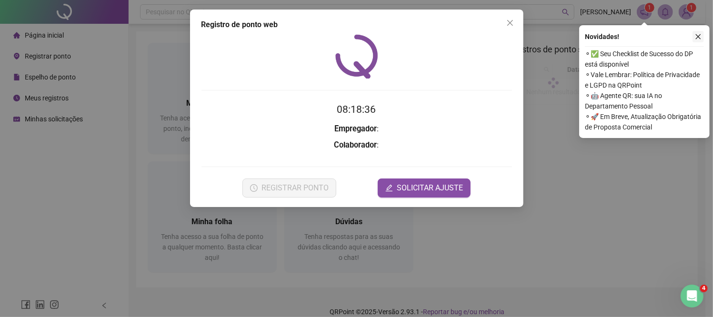 The height and width of the screenshot is (317, 713). Describe the element at coordinates (645, 122) in the screenshot. I see `span: ⚬ 🚀 Em Breve, Atualização Obrigatória de Proposta Comercial` at that location.